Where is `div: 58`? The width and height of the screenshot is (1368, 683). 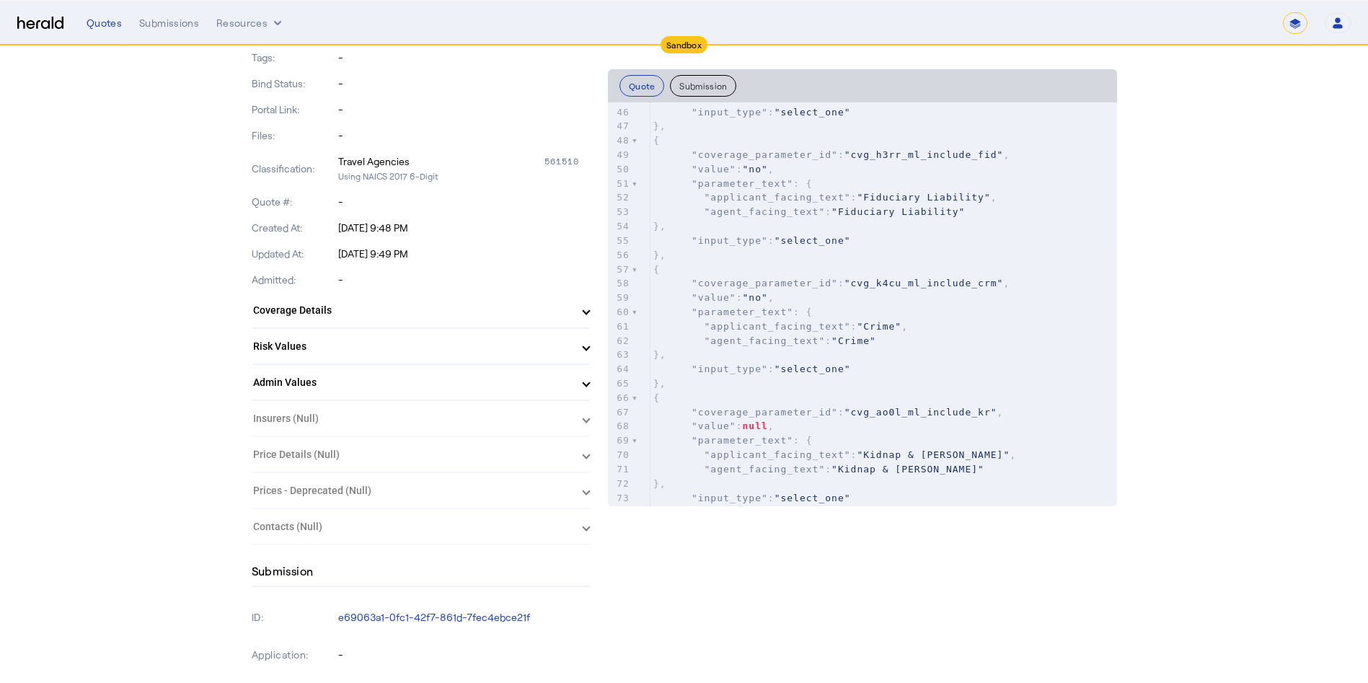
div: 58 is located at coordinates (619, 283).